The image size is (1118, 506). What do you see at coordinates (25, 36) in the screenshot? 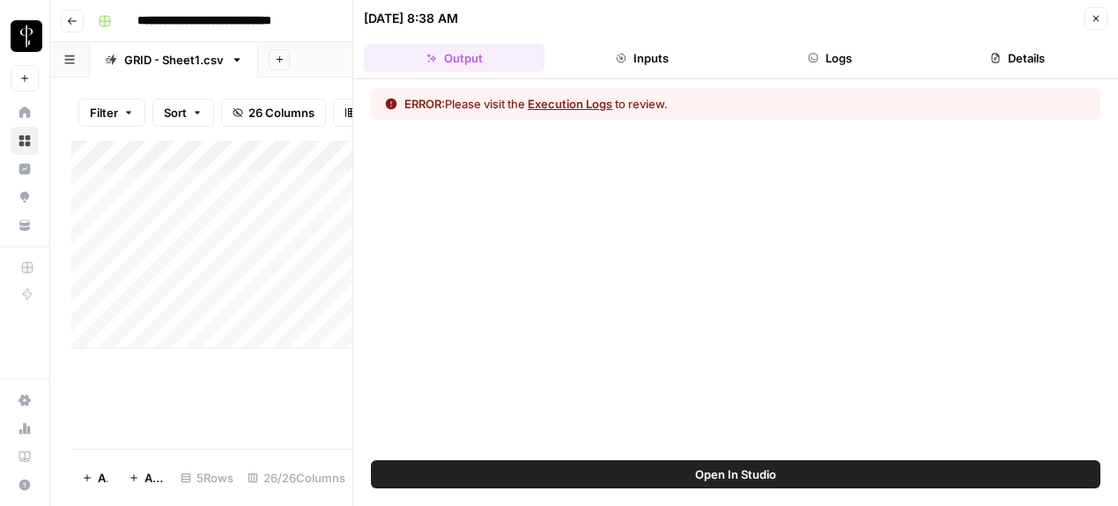
I see `button: Workspace: LP Production Workloads` at bounding box center [25, 36].